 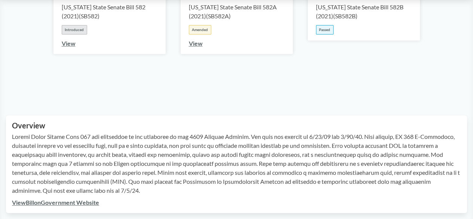 What do you see at coordinates (325, 30) in the screenshot?
I see `div: Passed` at bounding box center [325, 30].